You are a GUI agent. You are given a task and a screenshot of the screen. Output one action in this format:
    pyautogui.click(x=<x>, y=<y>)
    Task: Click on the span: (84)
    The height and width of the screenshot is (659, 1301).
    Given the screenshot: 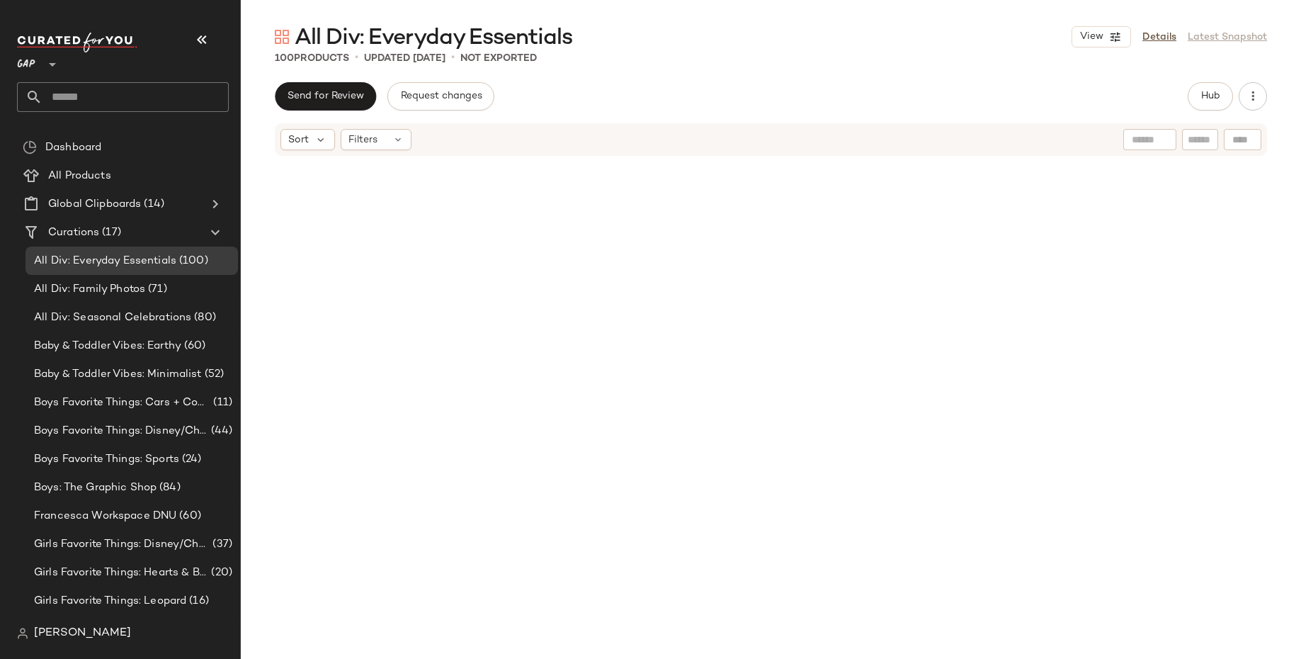 What is the action you would take?
    pyautogui.click(x=169, y=487)
    